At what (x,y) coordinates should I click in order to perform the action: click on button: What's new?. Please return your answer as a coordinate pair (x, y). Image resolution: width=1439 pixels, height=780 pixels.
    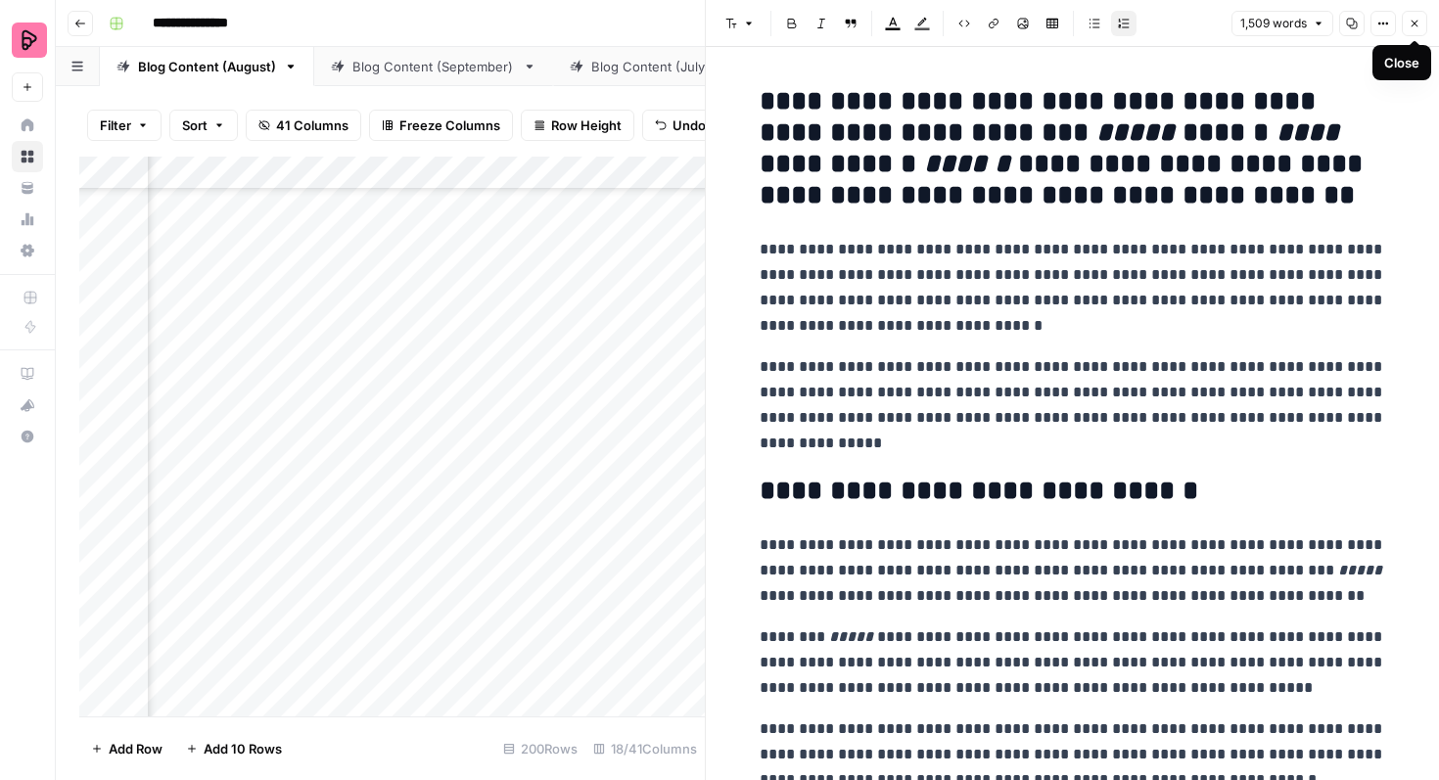
    Looking at the image, I should click on (27, 405).